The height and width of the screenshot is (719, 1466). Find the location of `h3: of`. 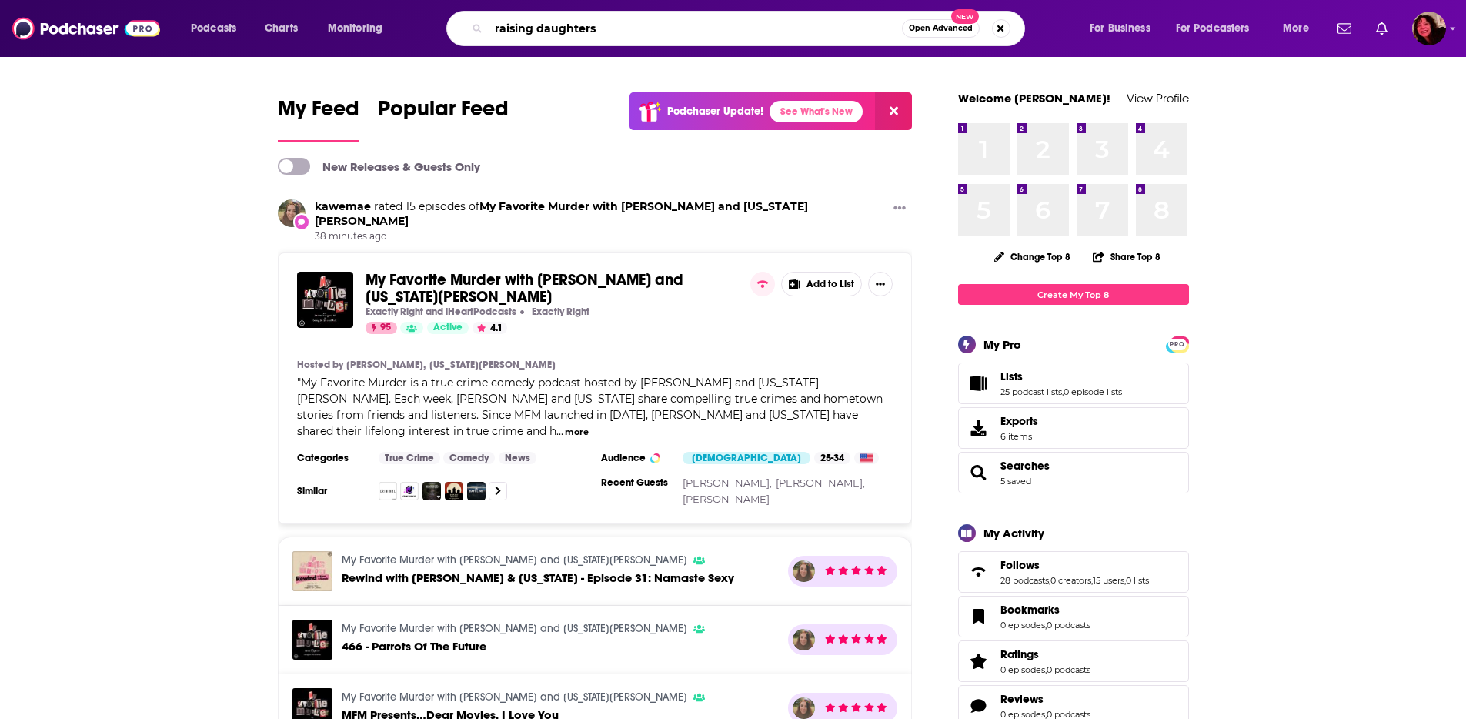

h3: of is located at coordinates (601, 214).